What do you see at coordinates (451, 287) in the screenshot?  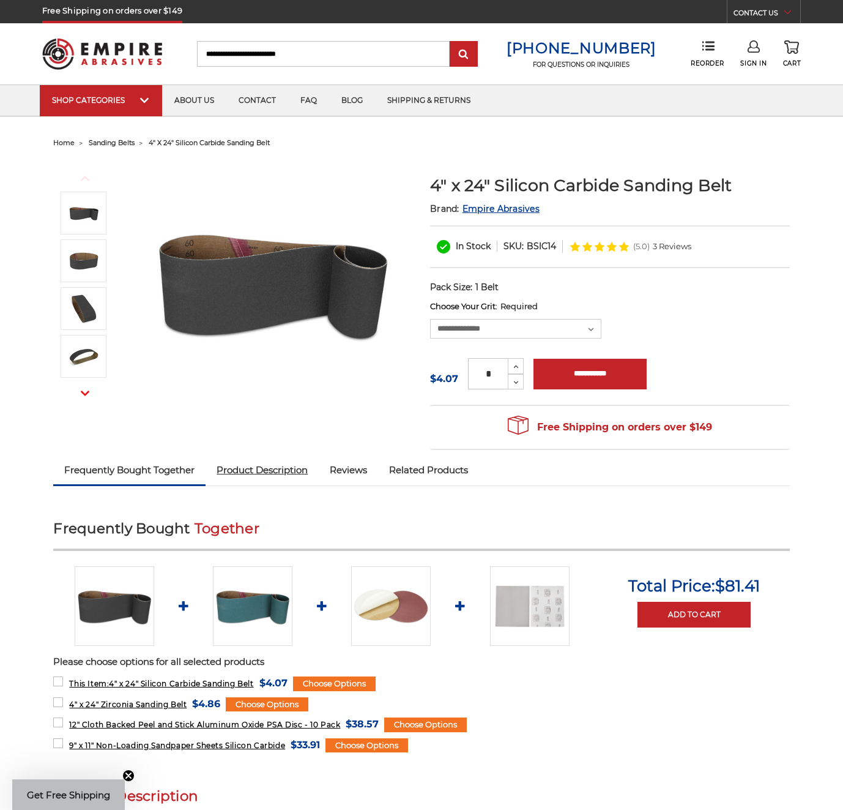 I see `span: Pack Size:` at bounding box center [451, 287].